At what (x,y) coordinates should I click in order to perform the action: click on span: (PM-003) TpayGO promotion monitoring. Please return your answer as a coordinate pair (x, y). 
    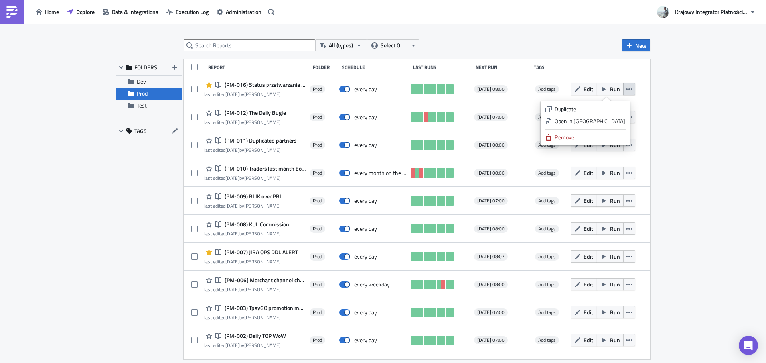
    Looking at the image, I should click on (264, 308).